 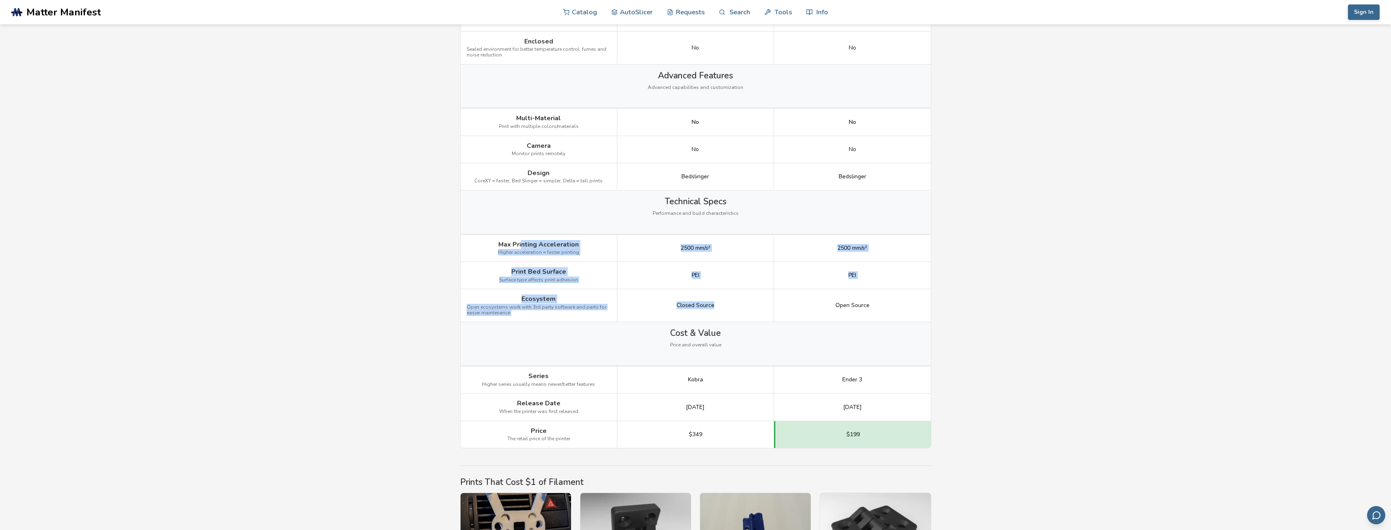 I want to click on span: Kobra, so click(x=695, y=380).